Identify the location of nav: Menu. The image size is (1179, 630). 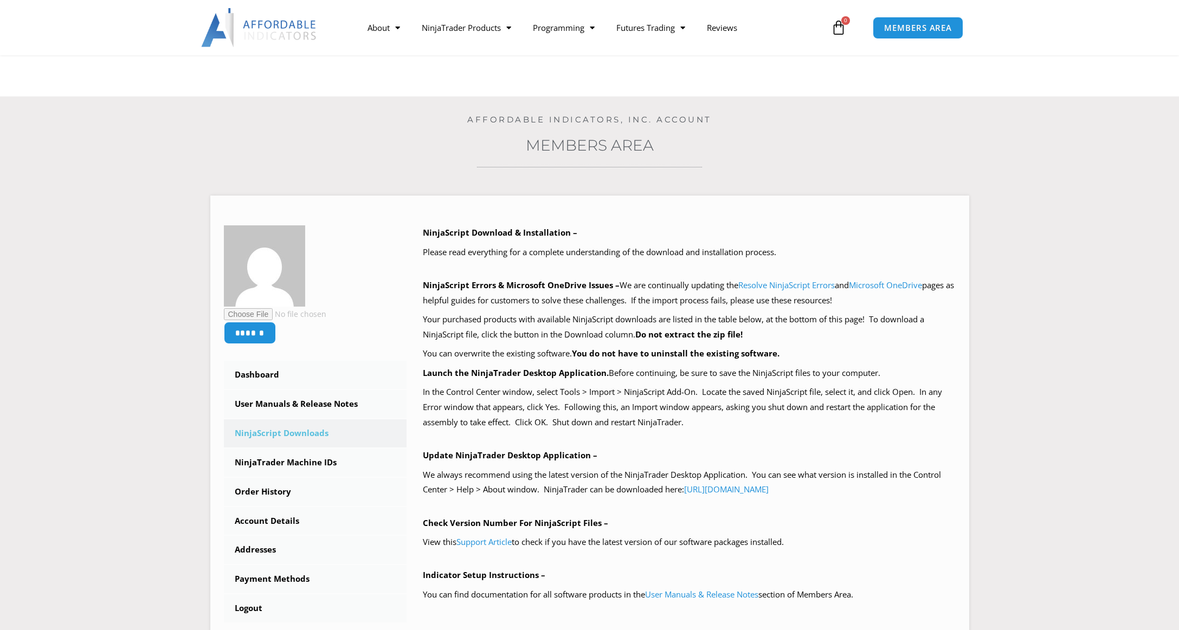
(592, 28).